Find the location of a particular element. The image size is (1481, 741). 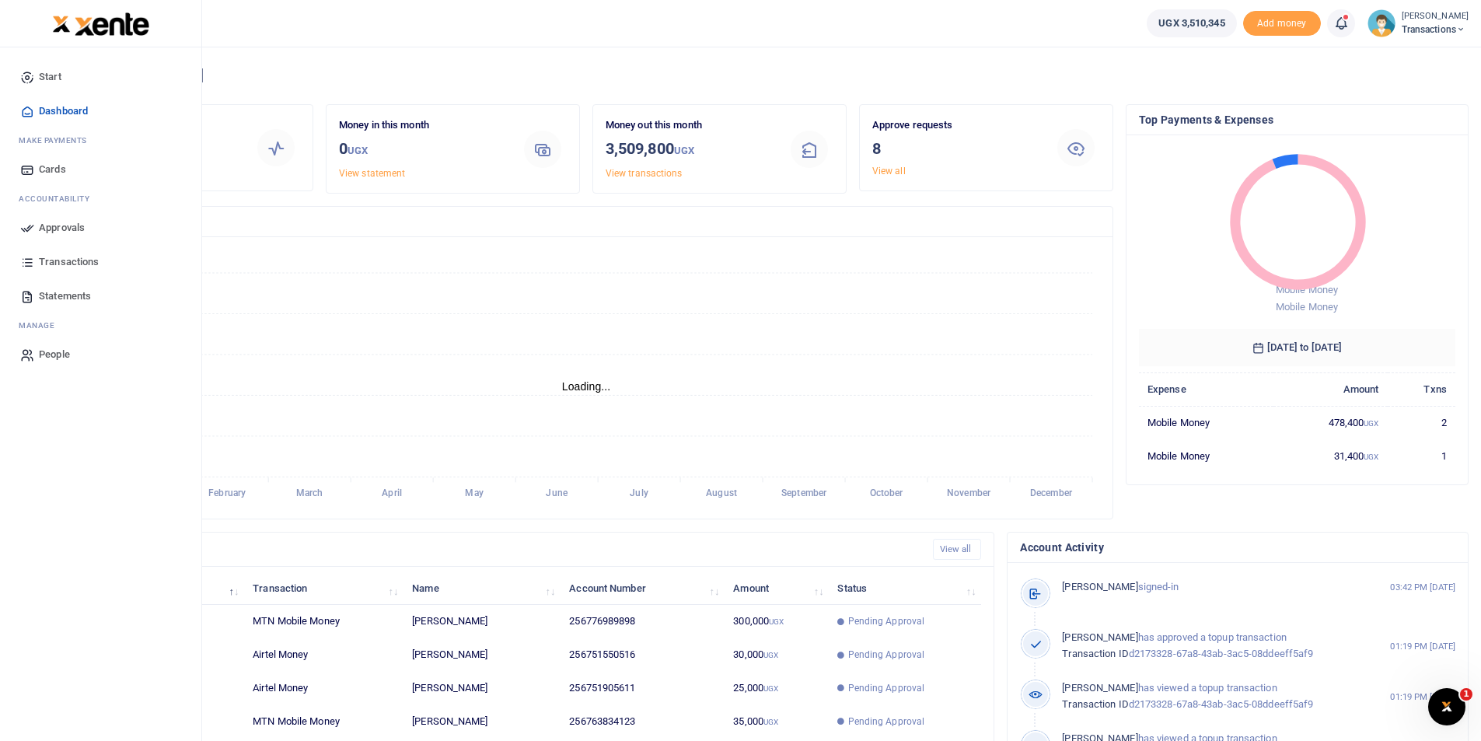

a: People is located at coordinates (100, 354).